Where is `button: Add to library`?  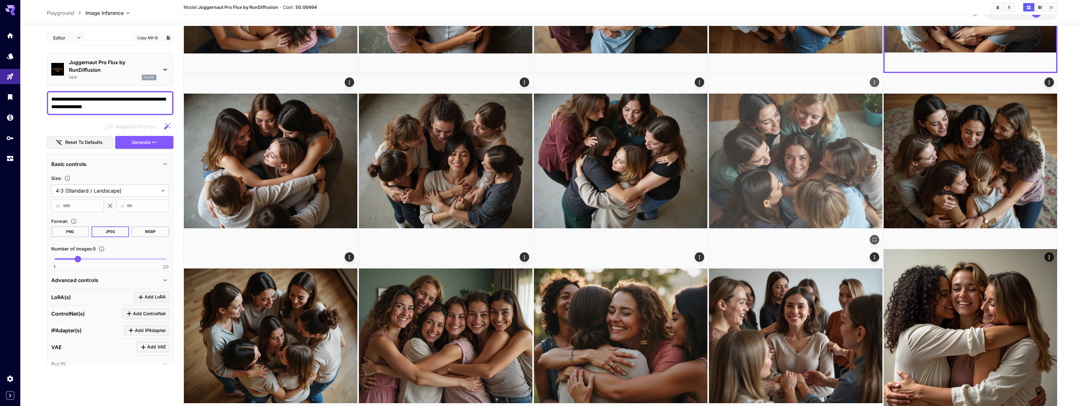
button: Add to library is located at coordinates (168, 38).